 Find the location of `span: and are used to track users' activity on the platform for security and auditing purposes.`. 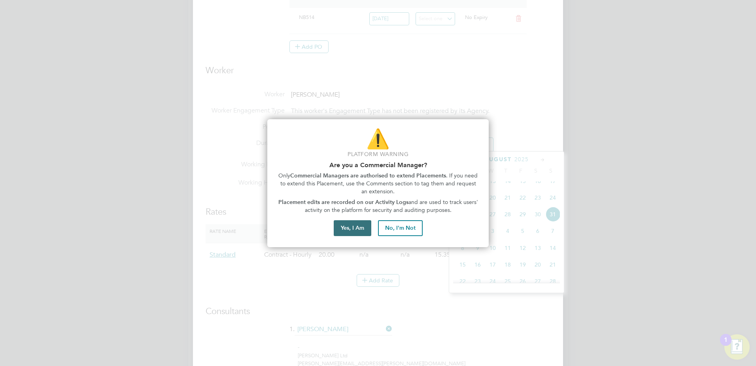

span: and are used to track users' activity on the platform for security and auditing purposes. is located at coordinates (392, 206).